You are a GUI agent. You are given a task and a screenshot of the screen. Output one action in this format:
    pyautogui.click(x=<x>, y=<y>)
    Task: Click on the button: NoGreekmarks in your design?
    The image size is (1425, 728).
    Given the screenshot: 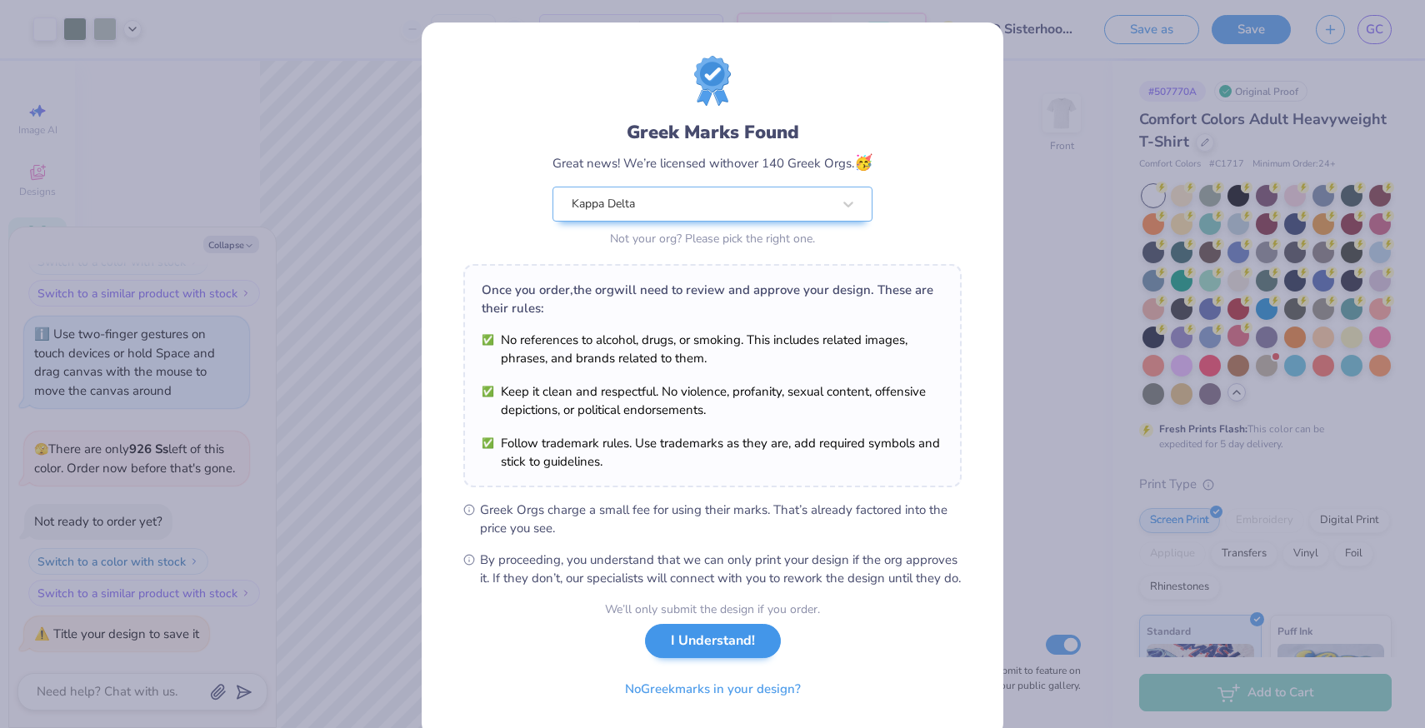 What is the action you would take?
    pyautogui.click(x=712, y=689)
    